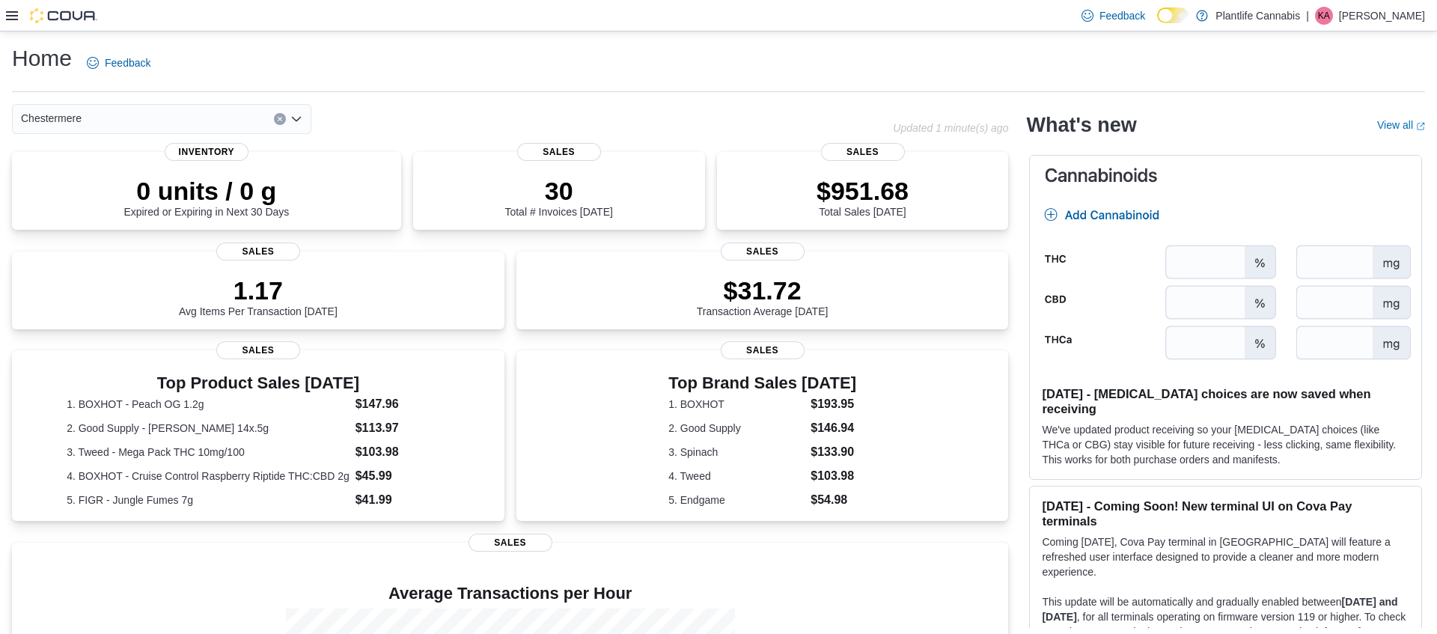 Image resolution: width=1437 pixels, height=634 pixels. I want to click on dt: 4. BOXHOT - Cruise Control Raspberry Riptide THC:CBD 2g, so click(208, 476).